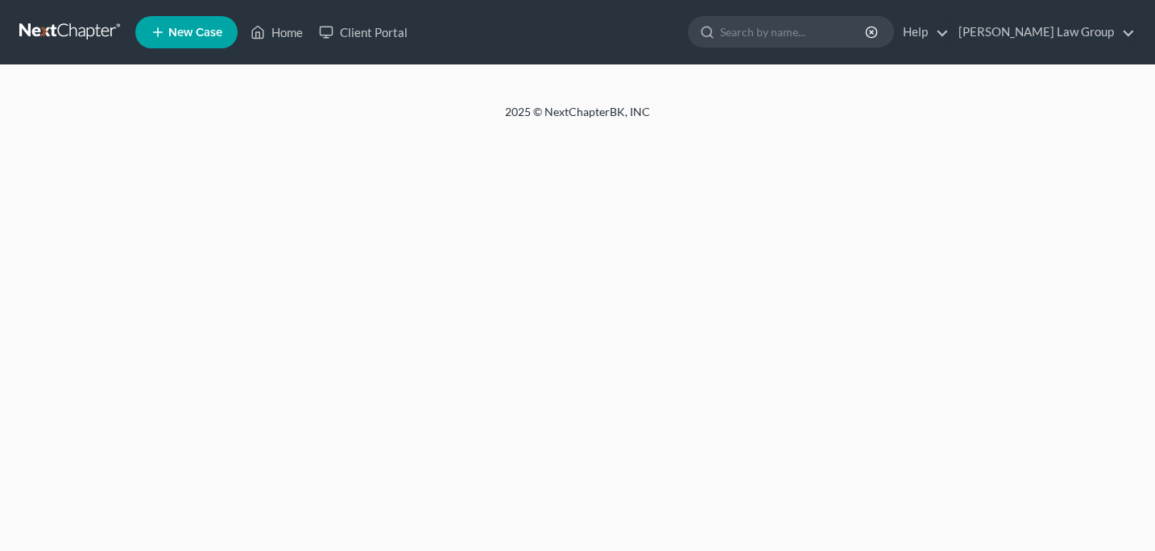 This screenshot has width=1155, height=551. I want to click on a: Client Portal, so click(363, 32).